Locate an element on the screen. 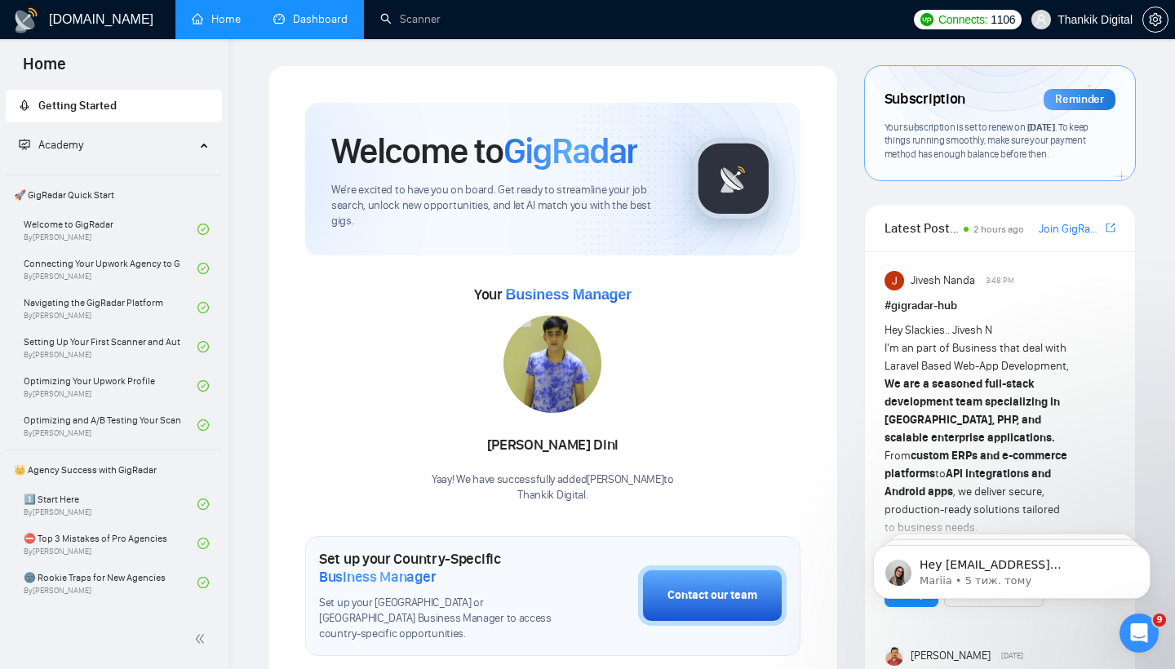 This screenshot has width=1175, height=669. a: Join GigRadar Slack Community is located at coordinates (1071, 229).